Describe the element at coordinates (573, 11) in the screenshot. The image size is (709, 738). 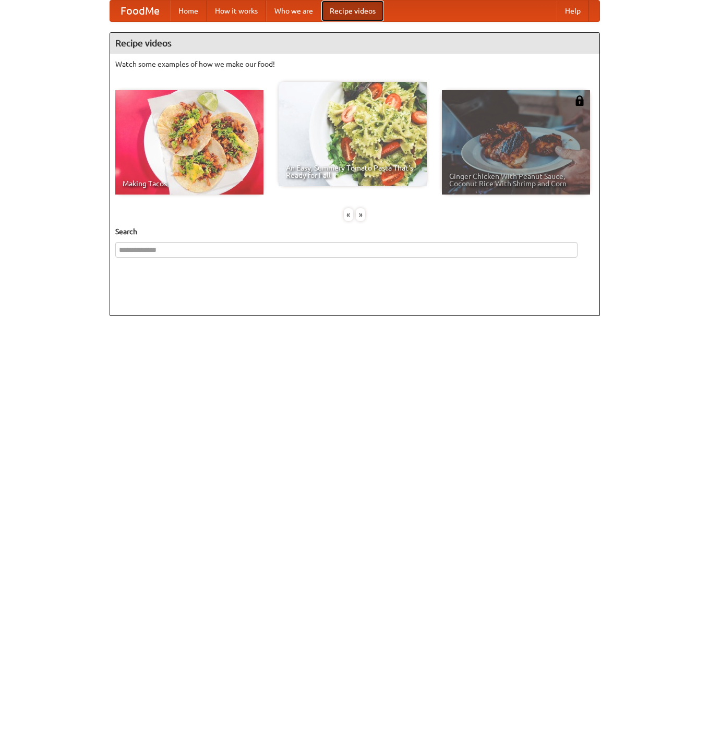
I see `a: Help` at that location.